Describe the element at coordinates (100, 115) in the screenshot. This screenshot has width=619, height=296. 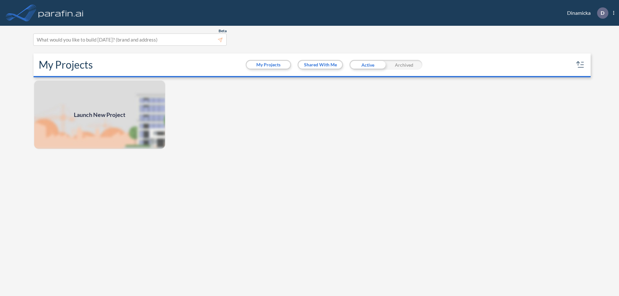
I see `span: Launch New Project` at that location.